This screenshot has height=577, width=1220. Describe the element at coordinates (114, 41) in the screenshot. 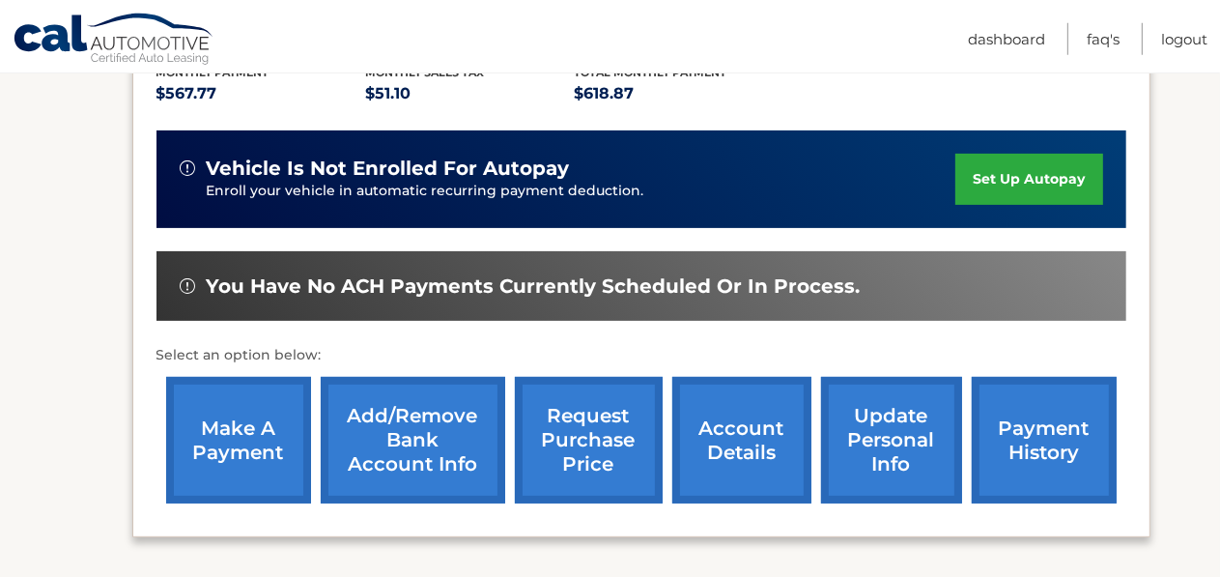

I see `a: Cal Automotive` at that location.